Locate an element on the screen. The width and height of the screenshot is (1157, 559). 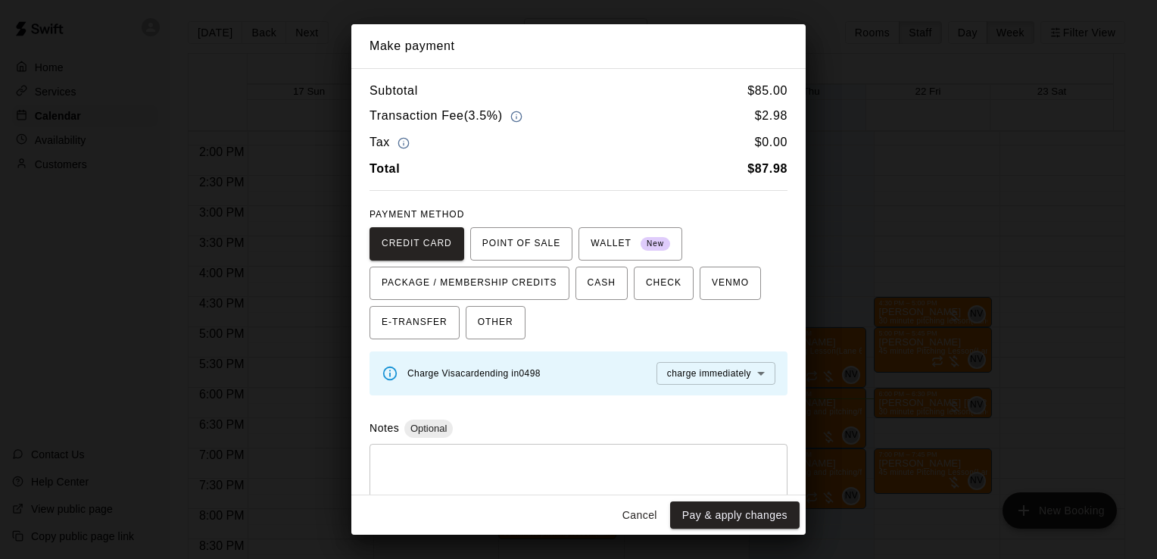
button: E-TRANSFER is located at coordinates (414, 323).